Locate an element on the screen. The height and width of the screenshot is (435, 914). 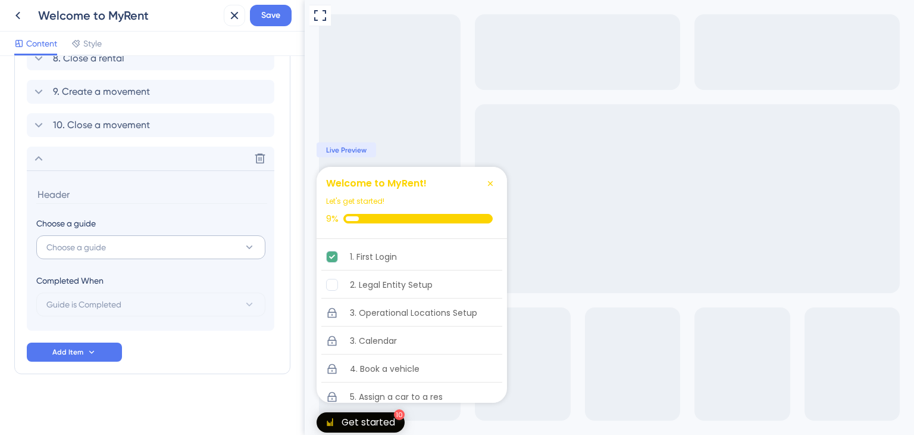
div: 9% is located at coordinates (27, 218).